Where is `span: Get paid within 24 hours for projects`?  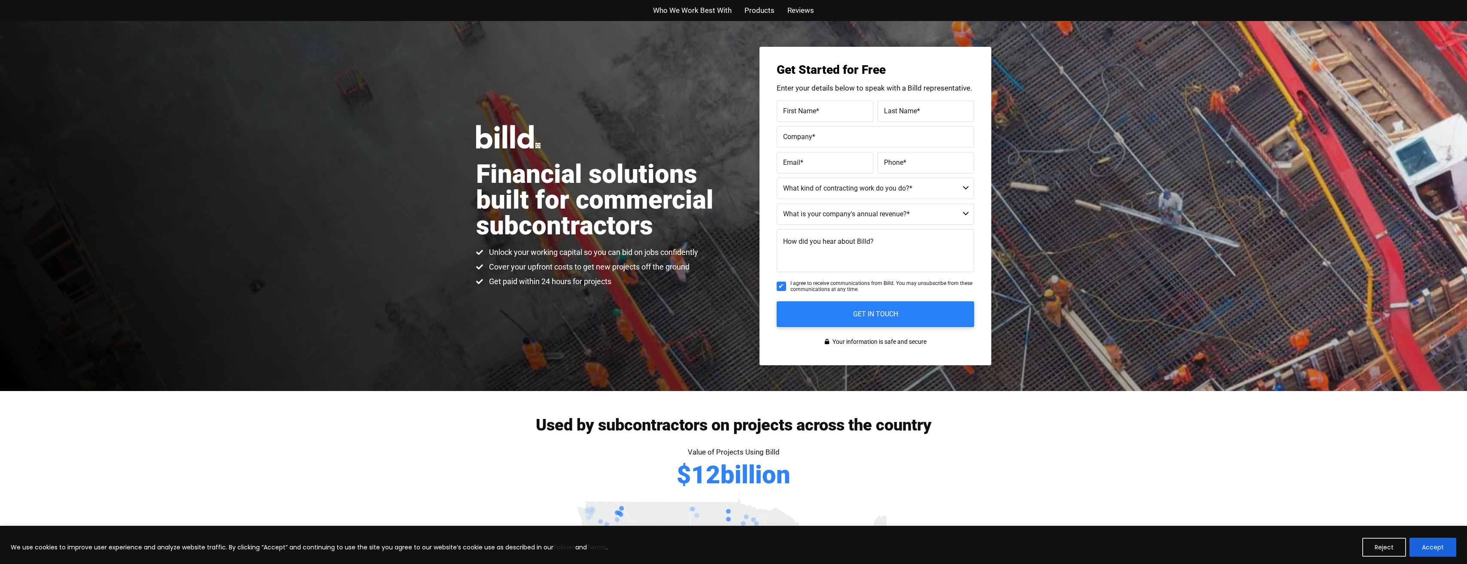 span: Get paid within 24 hours for projects is located at coordinates (549, 282).